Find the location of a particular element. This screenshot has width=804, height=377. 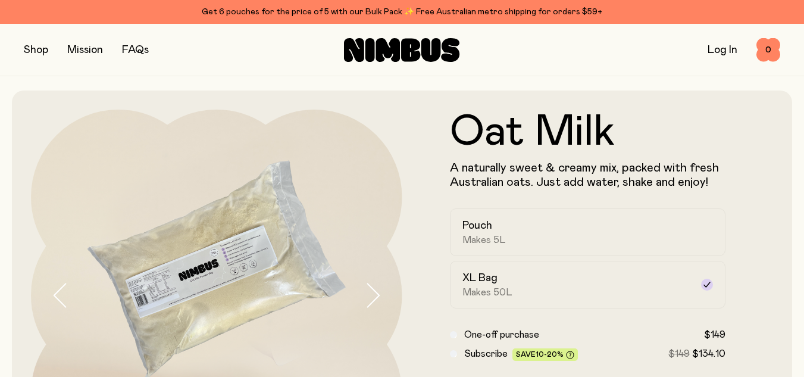

a: Log In is located at coordinates (723, 50).